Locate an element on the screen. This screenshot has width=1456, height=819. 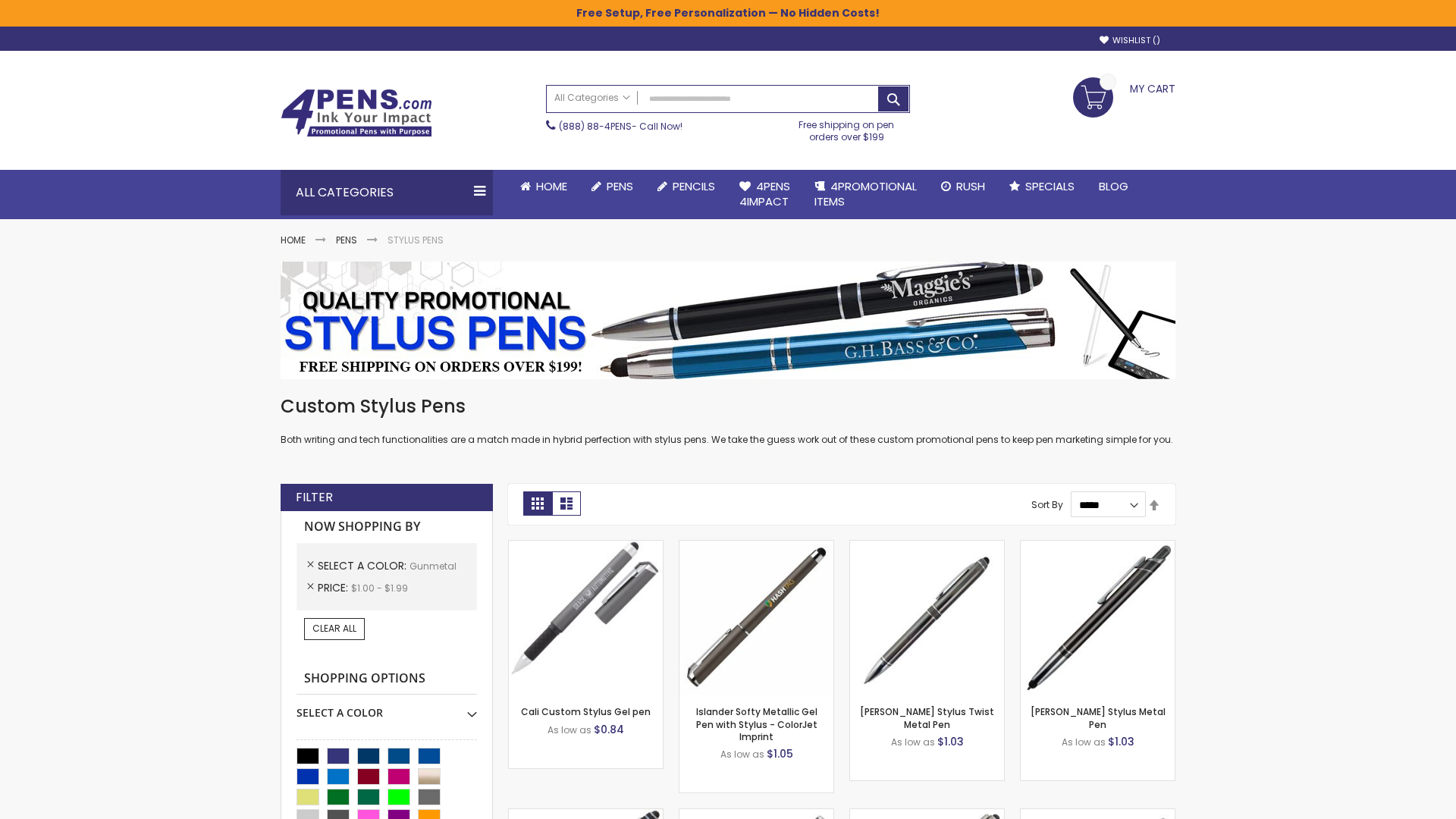
a: Rush is located at coordinates (963, 186).